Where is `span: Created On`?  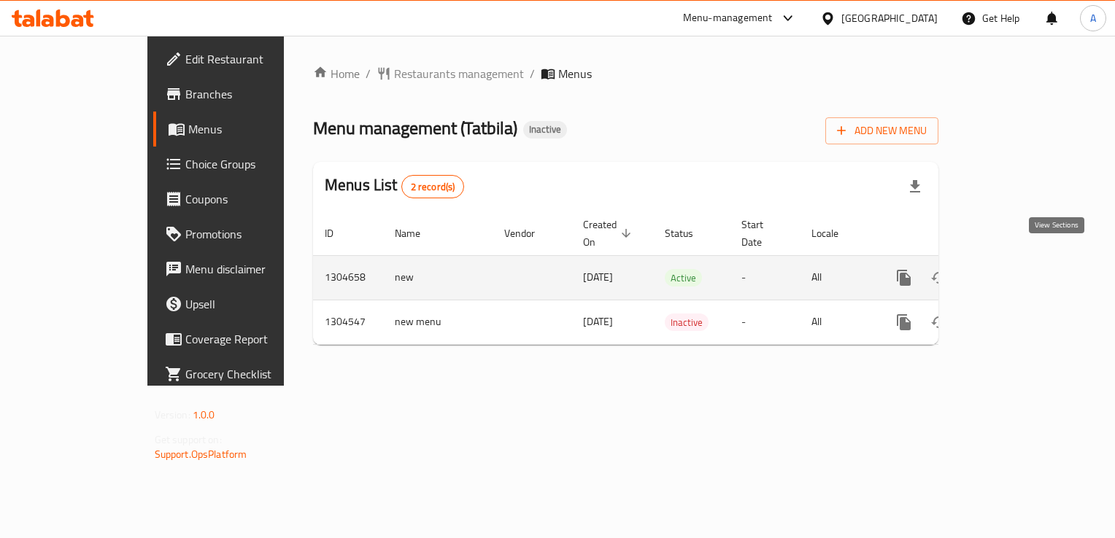 span: Created On is located at coordinates (609, 233).